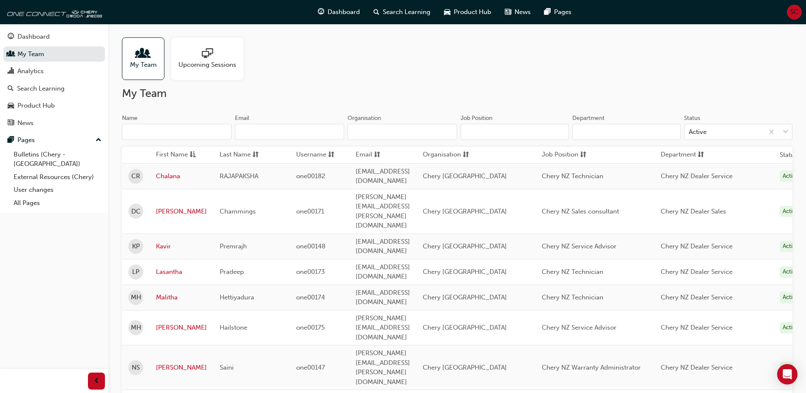 This screenshot has width=806, height=393. What do you see at coordinates (136, 211) in the screenshot?
I see `span: DC` at bounding box center [136, 211].